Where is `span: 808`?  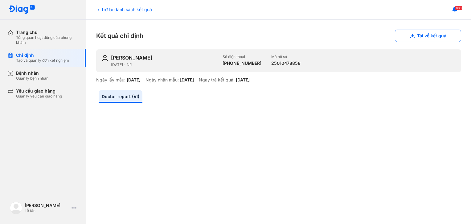
span: 808 is located at coordinates (458, 8).